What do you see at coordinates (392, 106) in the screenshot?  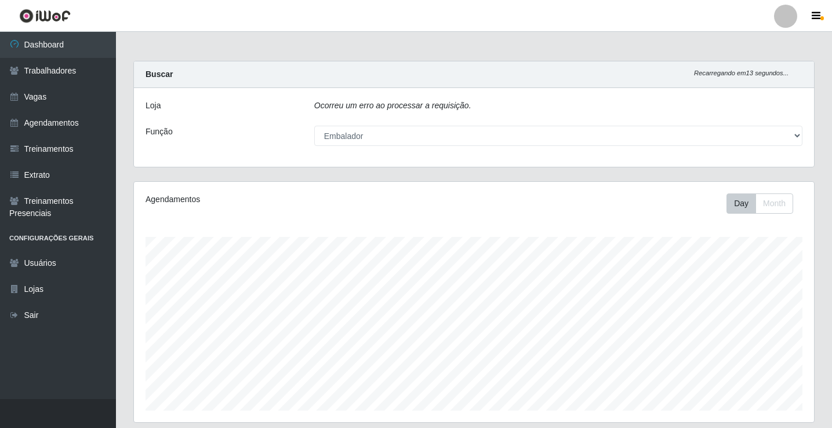 I see `i: Ocorreu um erro ao processar a requisição.` at bounding box center [392, 106].